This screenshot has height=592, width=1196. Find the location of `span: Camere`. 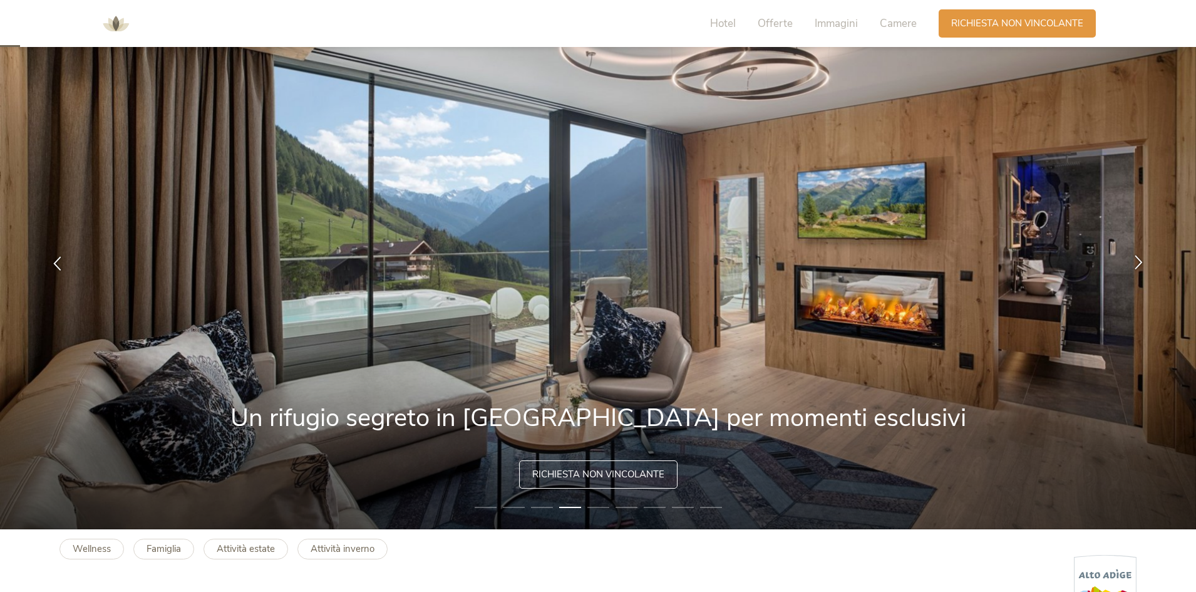

span: Camere is located at coordinates (898, 23).